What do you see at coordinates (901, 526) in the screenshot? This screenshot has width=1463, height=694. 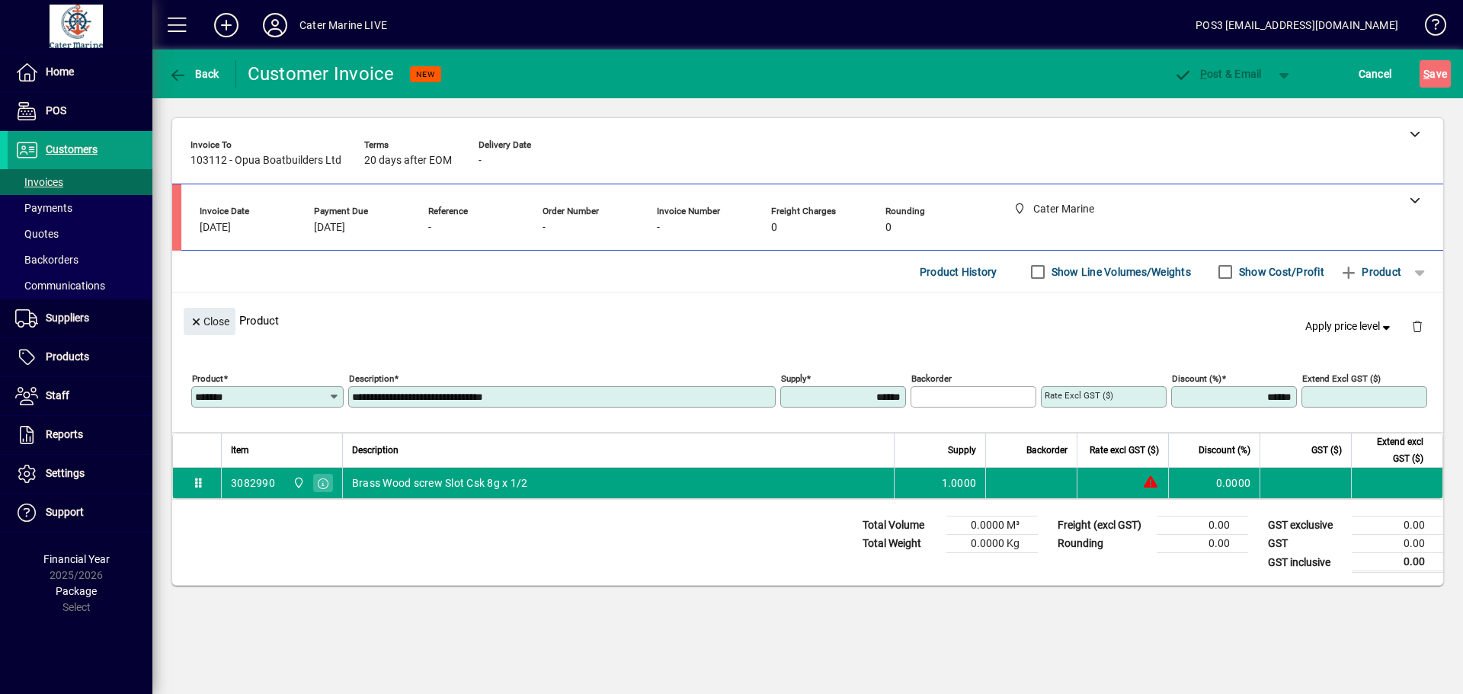 I see `td: Total Volume` at bounding box center [901, 526].